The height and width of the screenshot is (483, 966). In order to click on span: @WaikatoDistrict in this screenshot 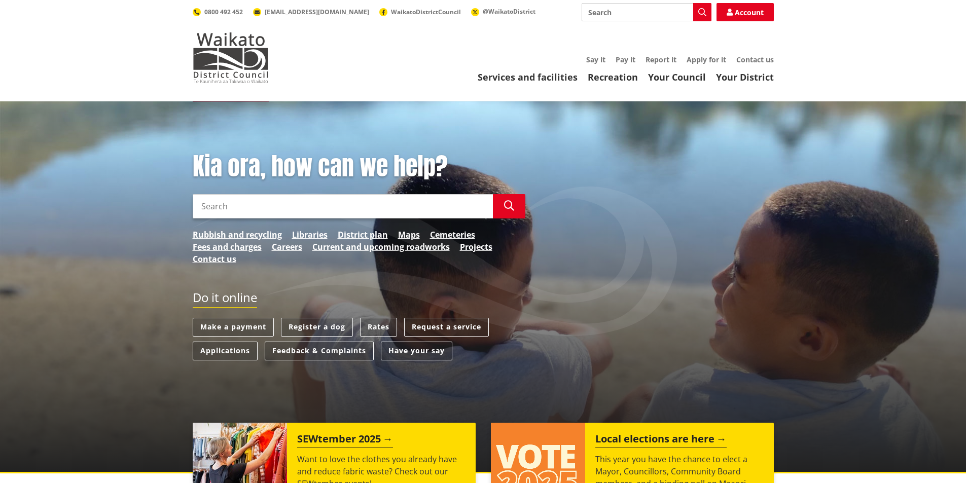, I will do `click(509, 11)`.